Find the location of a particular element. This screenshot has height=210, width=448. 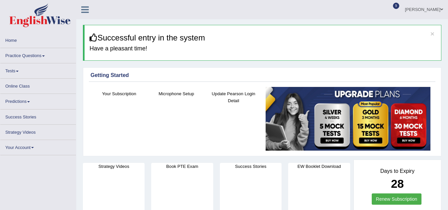

h4: EW Booklet Download is located at coordinates (319, 166).